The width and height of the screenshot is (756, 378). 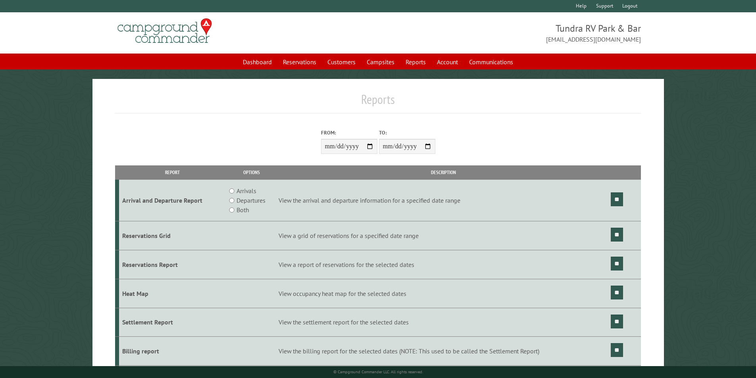 I want to click on a: Customers, so click(x=341, y=62).